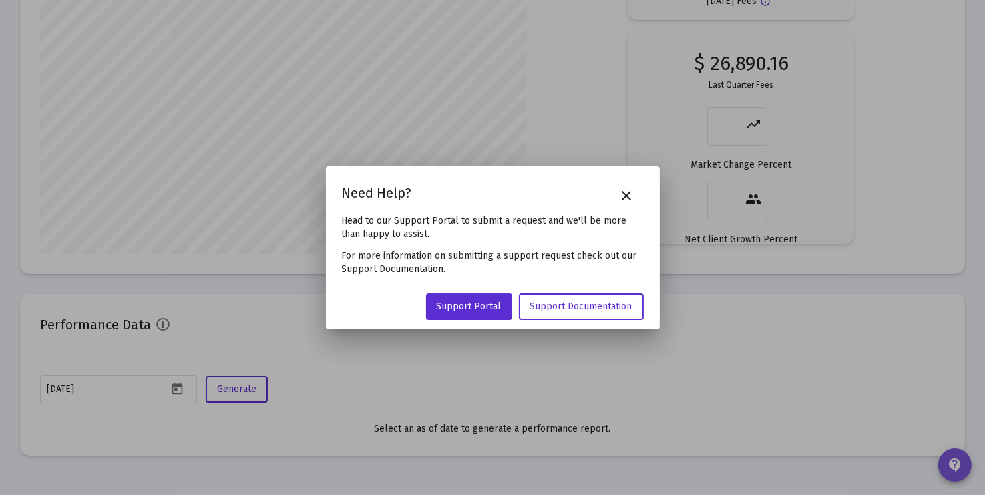  Describe the element at coordinates (627, 196) in the screenshot. I see `mat-icon: close` at that location.